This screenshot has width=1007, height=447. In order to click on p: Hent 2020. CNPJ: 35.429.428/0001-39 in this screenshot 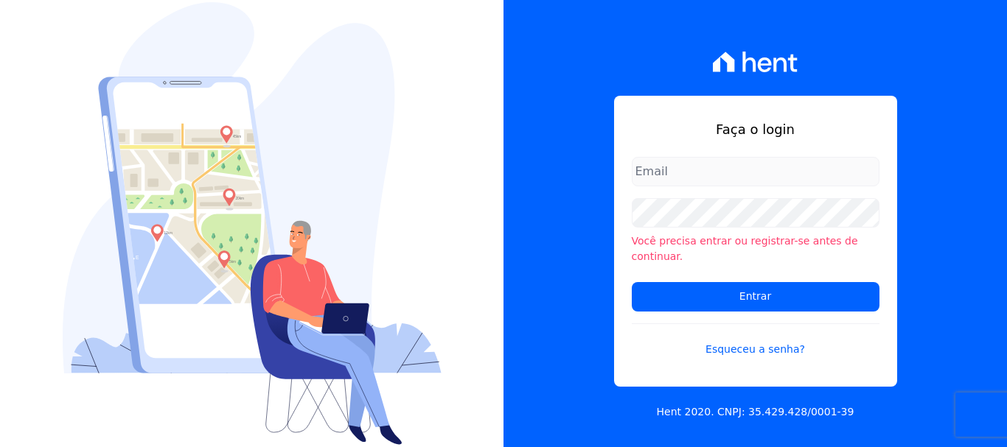, I will do `click(755, 412)`.